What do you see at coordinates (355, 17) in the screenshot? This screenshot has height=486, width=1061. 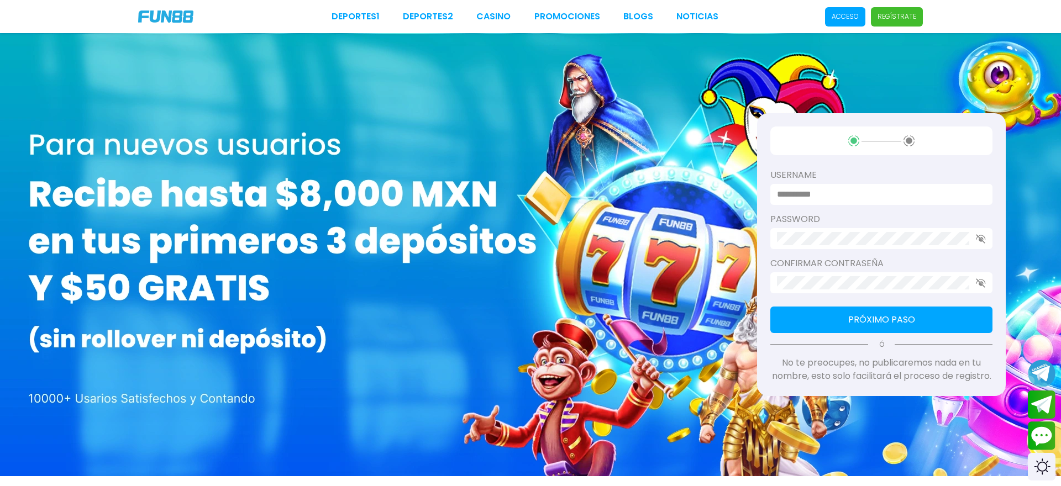 I see `a: Deportes1` at bounding box center [355, 17].